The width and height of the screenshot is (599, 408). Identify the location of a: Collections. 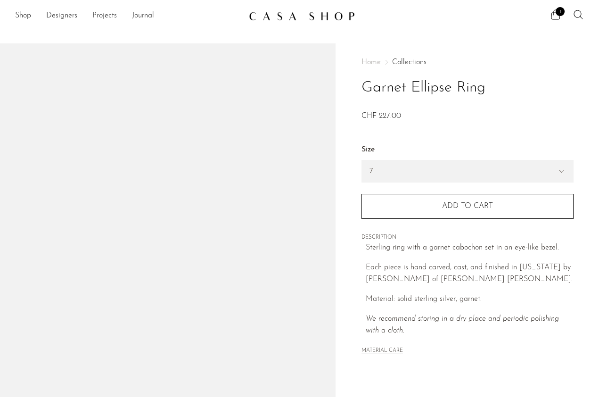
(409, 62).